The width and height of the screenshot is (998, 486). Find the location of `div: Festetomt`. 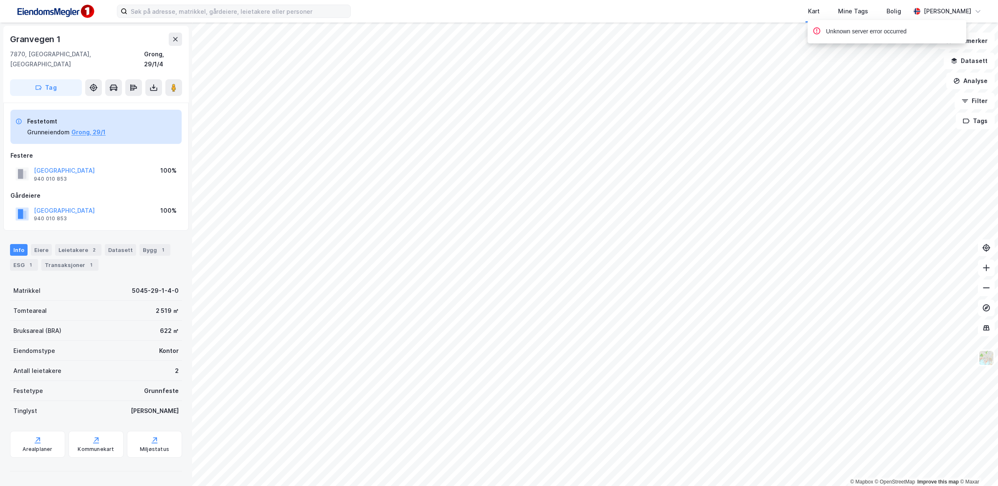

div: Festetomt is located at coordinates (66, 121).